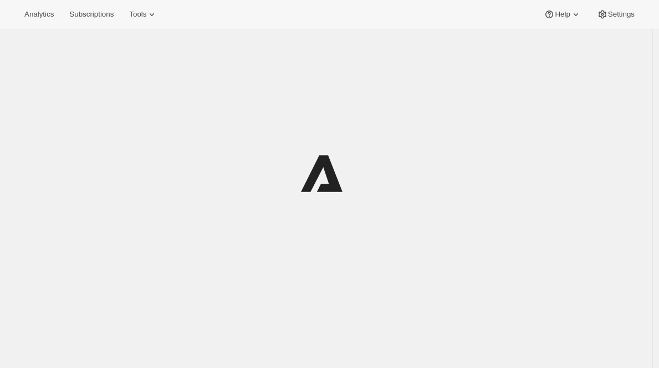 This screenshot has width=659, height=368. I want to click on span: Tools, so click(137, 14).